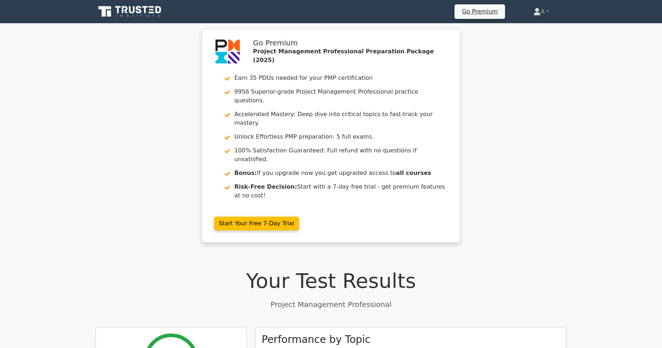 This screenshot has height=348, width=662. What do you see at coordinates (331, 281) in the screenshot?
I see `h1: Your Test Results` at bounding box center [331, 281].